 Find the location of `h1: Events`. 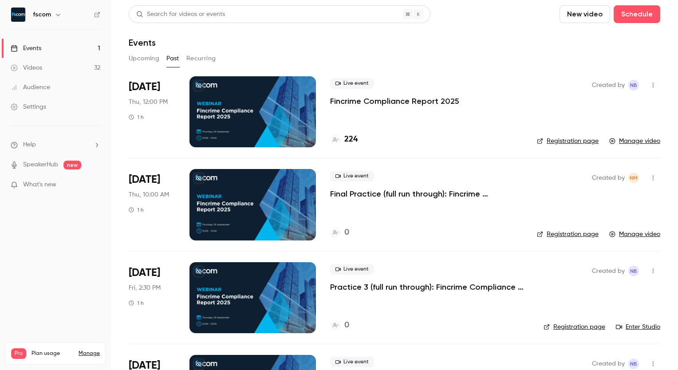

h1: Events is located at coordinates (142, 43).